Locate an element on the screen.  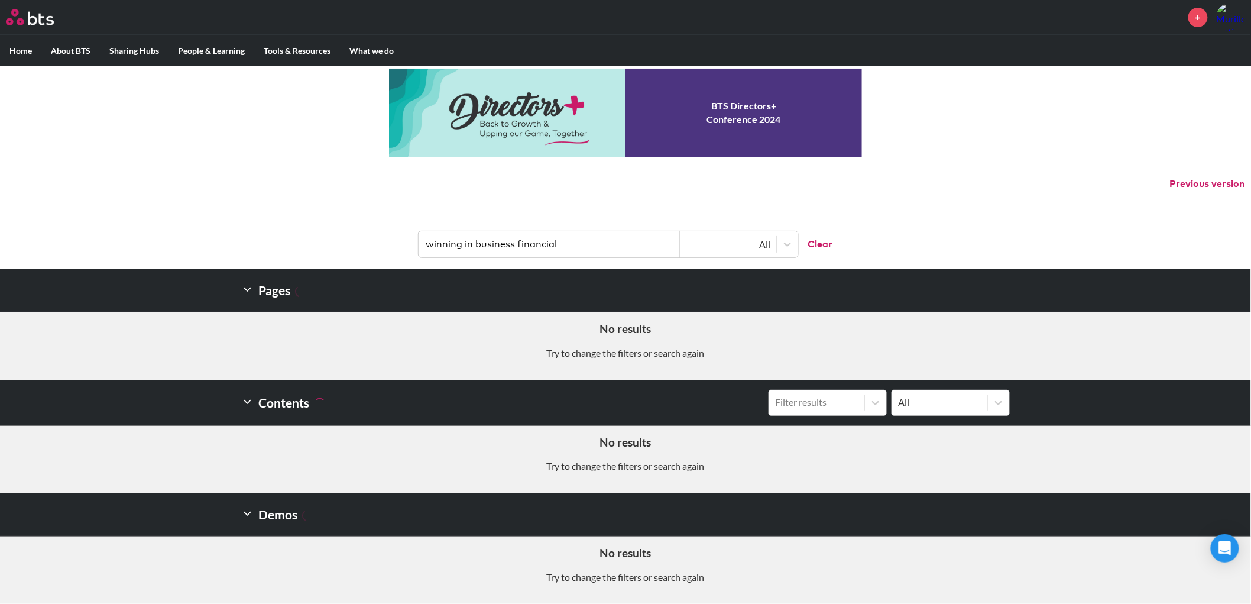
a: Conference 2024 is located at coordinates (626, 113).